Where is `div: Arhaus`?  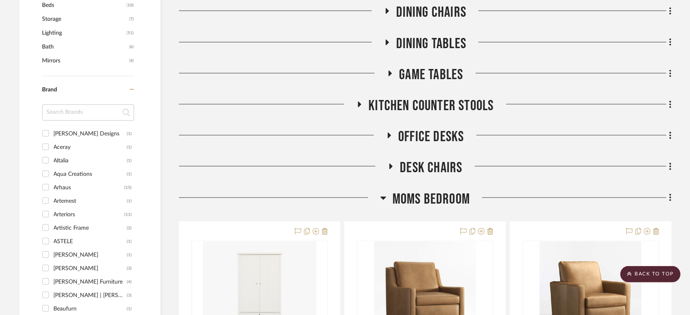
div: Arhaus is located at coordinates (89, 187).